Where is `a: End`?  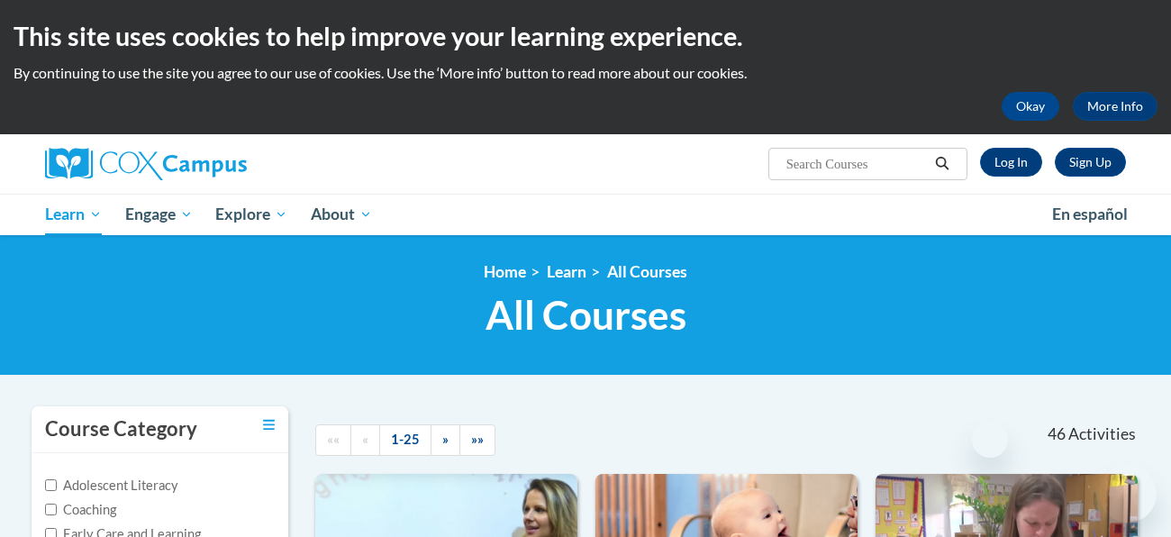
a: End is located at coordinates (477, 440).